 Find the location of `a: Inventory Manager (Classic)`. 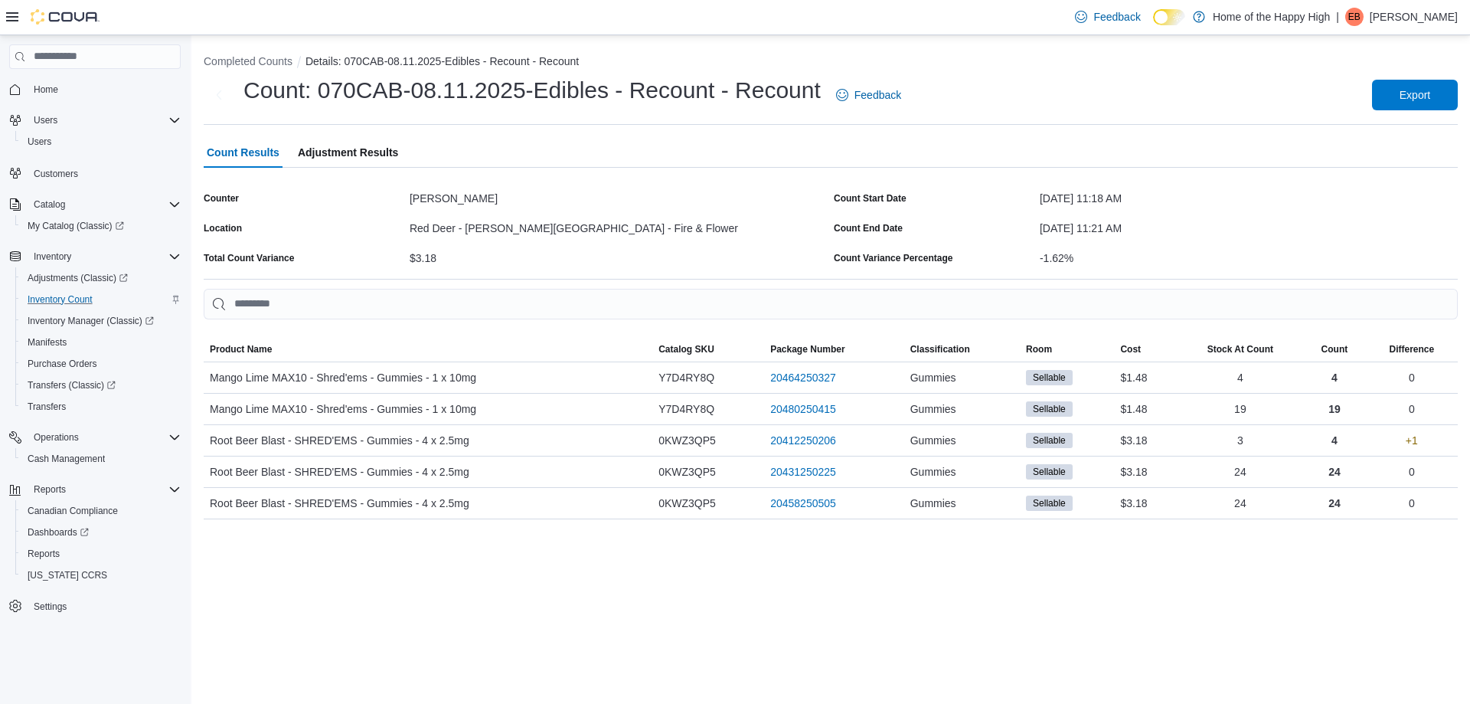

a: Inventory Manager (Classic) is located at coordinates (90, 321).